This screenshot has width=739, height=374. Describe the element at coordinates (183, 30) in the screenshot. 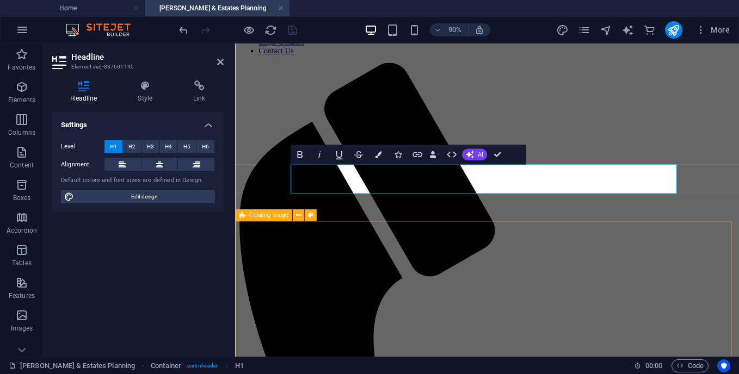

I see `i: Undo: Change text (Ctrl+Z)` at that location.